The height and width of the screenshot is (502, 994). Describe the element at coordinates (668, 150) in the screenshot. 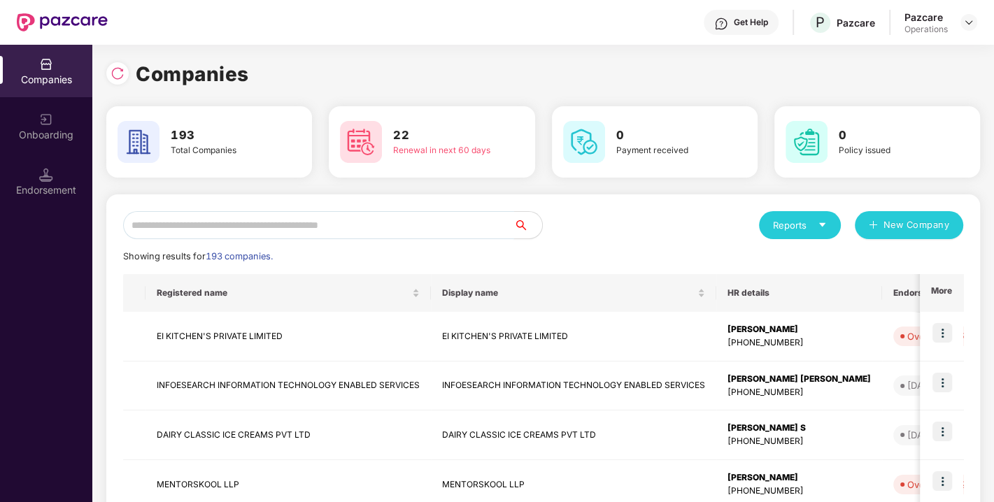

I see `div: Payment received` at that location.